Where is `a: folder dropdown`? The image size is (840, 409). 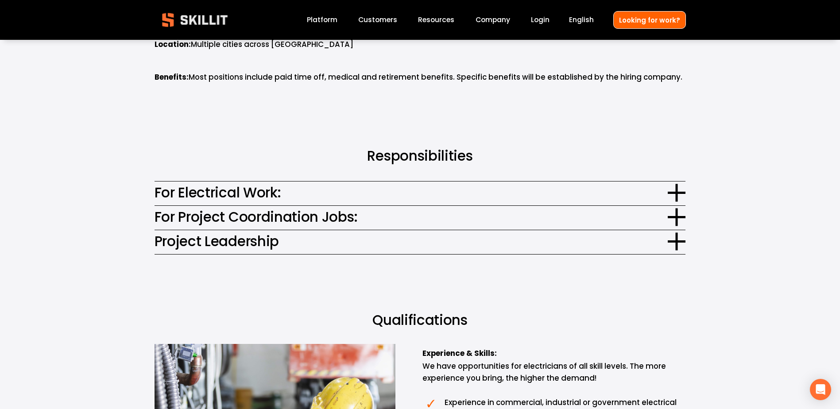
a: folder dropdown is located at coordinates (436, 20).